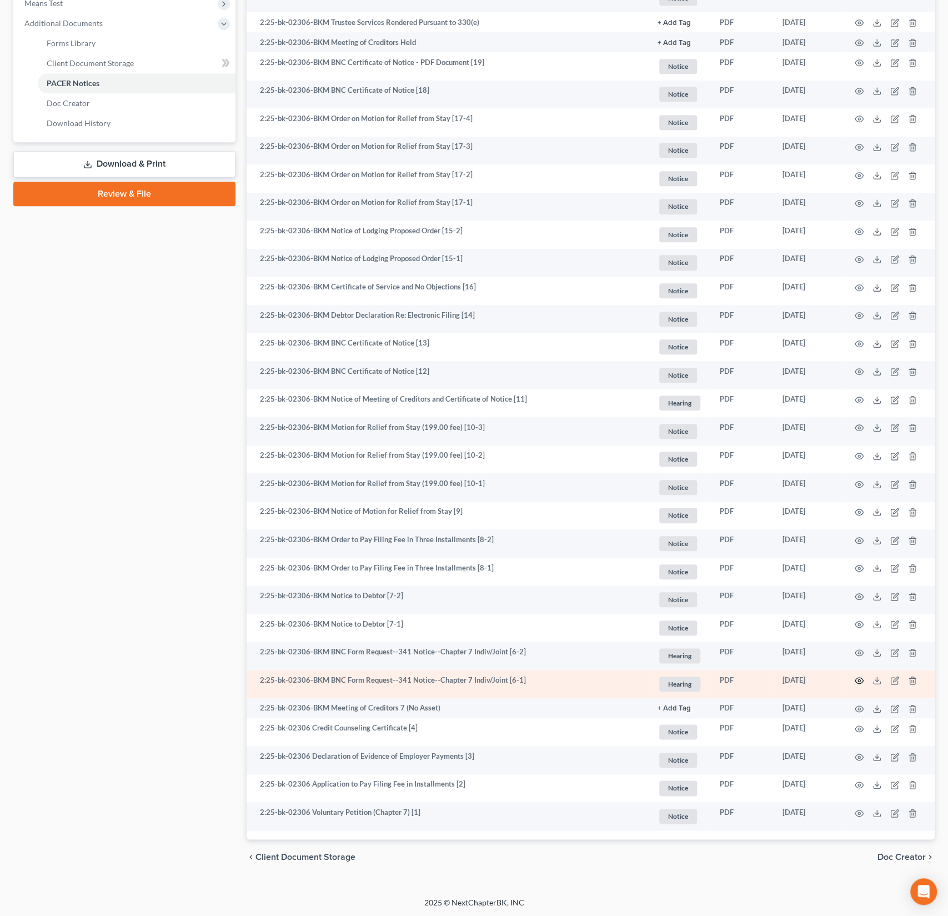 Image resolution: width=948 pixels, height=916 pixels. I want to click on td: 2:25-bk-02306-BKM Meeting of Creditors Held, so click(448, 42).